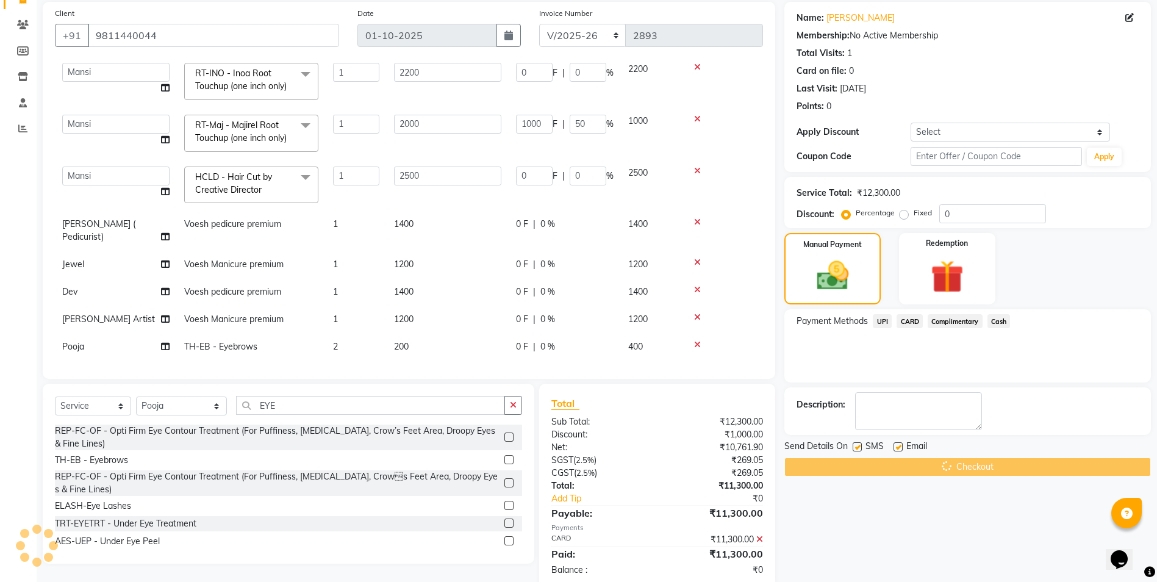 The width and height of the screenshot is (1157, 582). Describe the element at coordinates (65, 13) in the screenshot. I see `label: Client` at that location.